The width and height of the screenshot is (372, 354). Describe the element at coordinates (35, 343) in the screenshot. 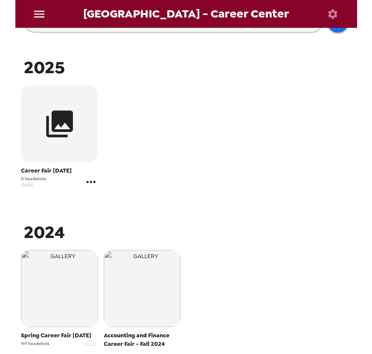

I see `span: 197 headshots` at that location.